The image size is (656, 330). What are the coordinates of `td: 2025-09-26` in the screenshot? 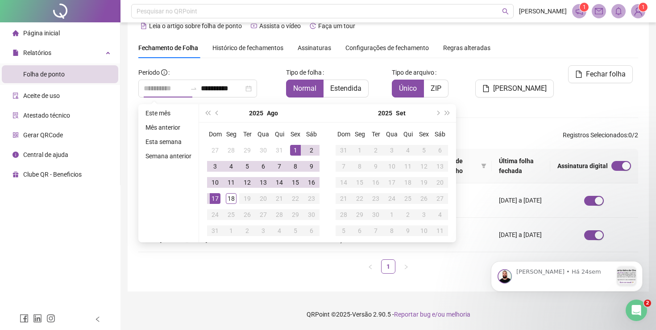 It's located at (424, 198).